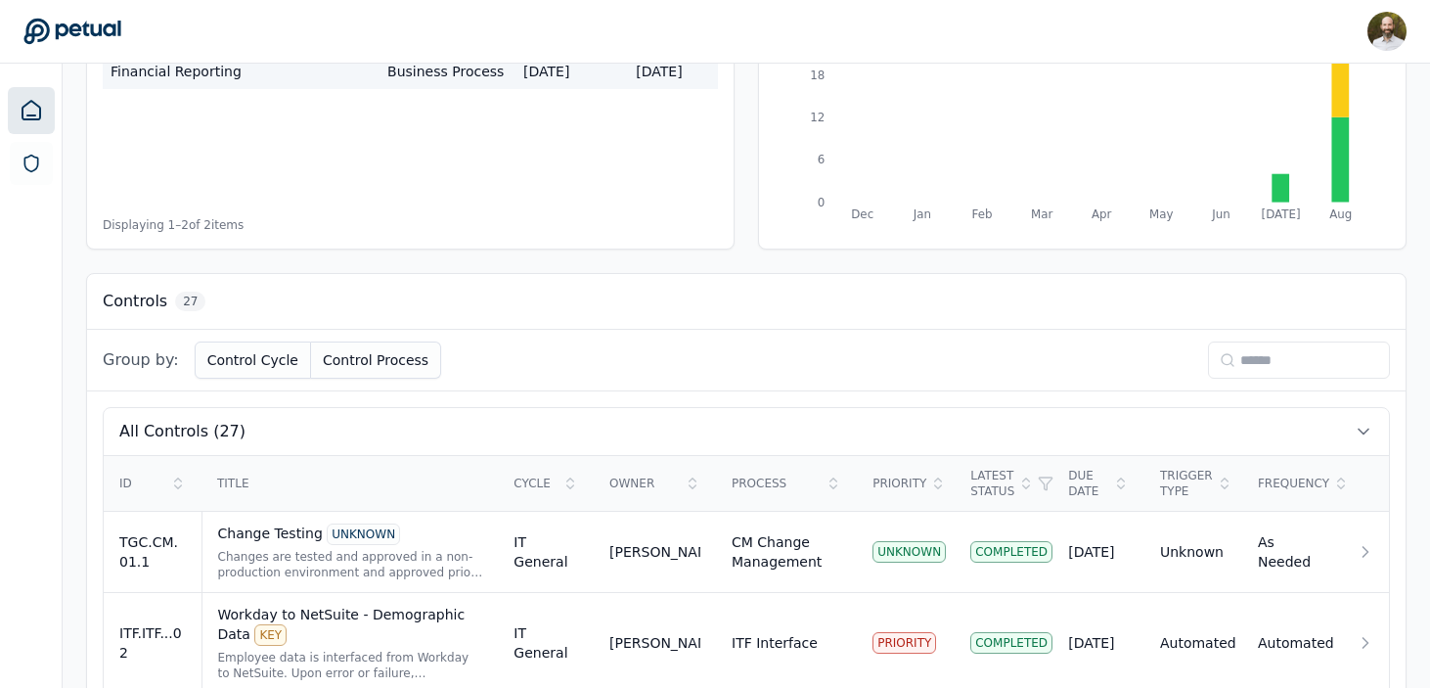  What do you see at coordinates (270, 635) in the screenshot?
I see `div: KEY` at bounding box center [270, 635].